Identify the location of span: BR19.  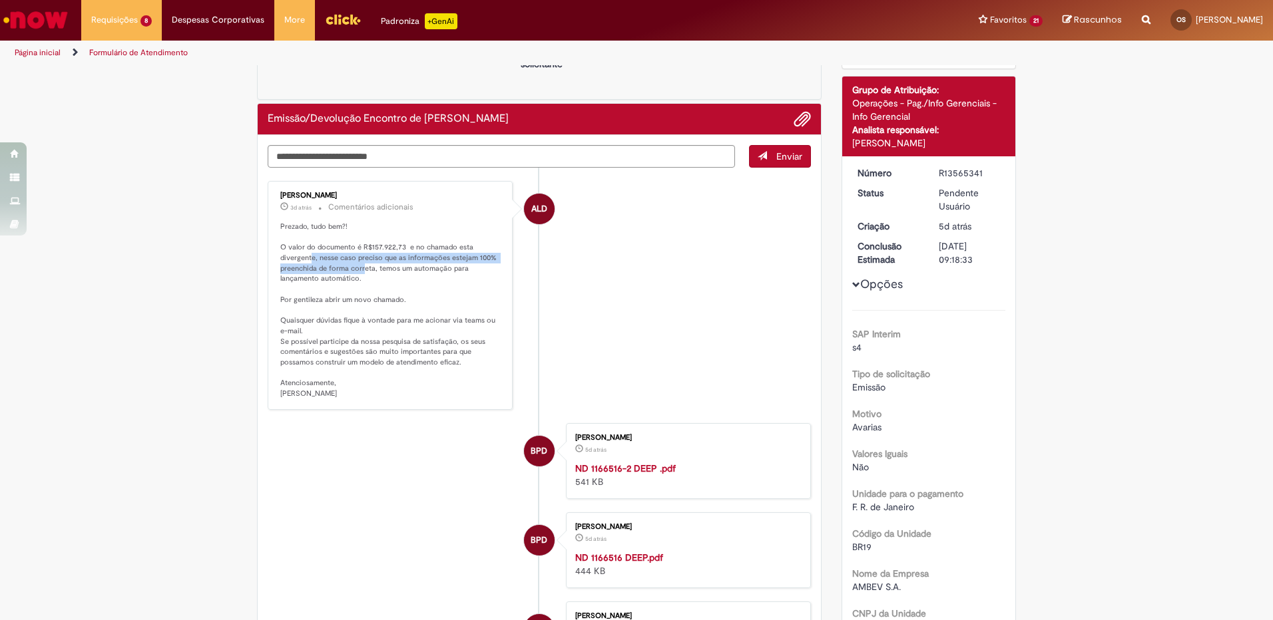
(861, 547).